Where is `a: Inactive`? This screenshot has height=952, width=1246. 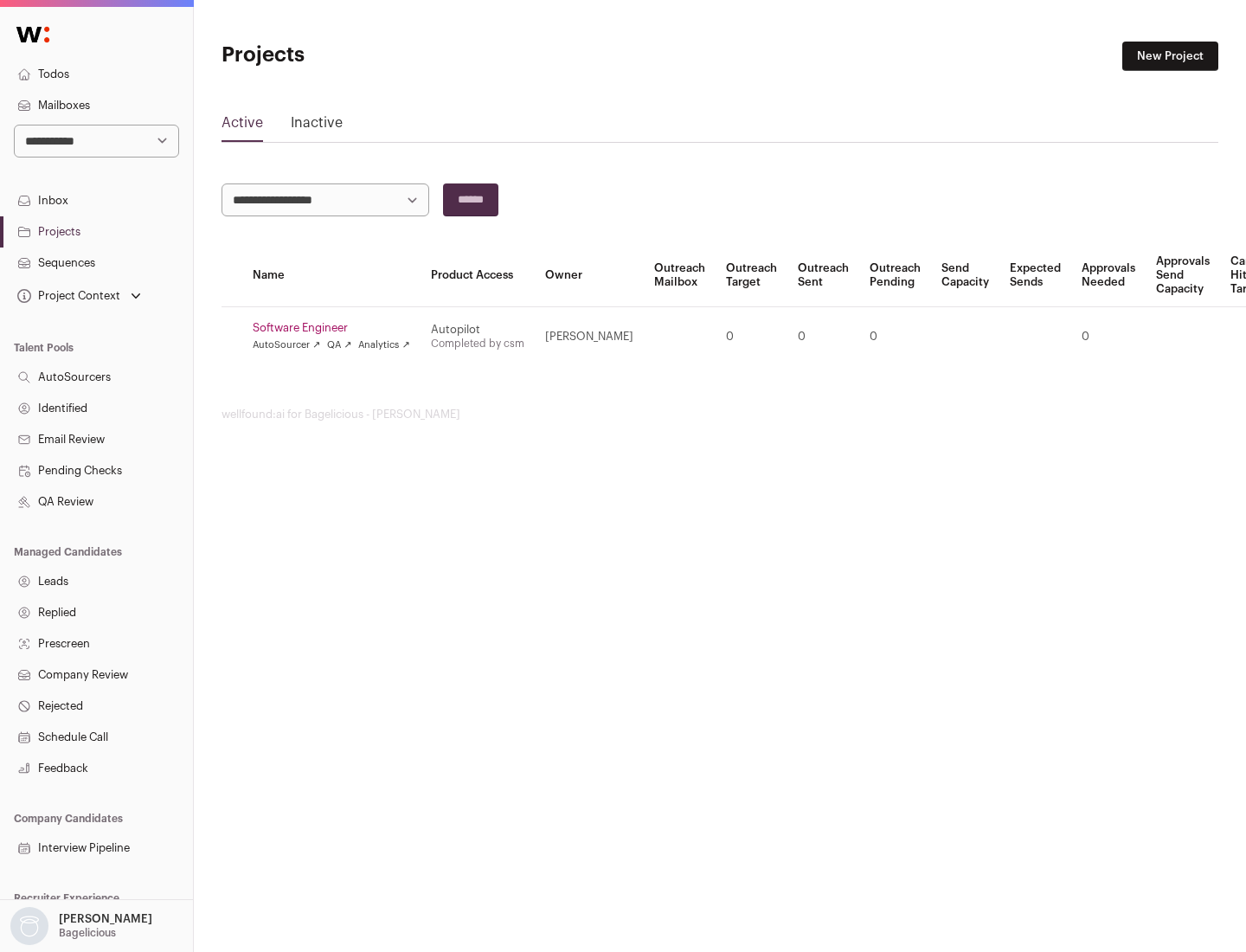 a: Inactive is located at coordinates (317, 127).